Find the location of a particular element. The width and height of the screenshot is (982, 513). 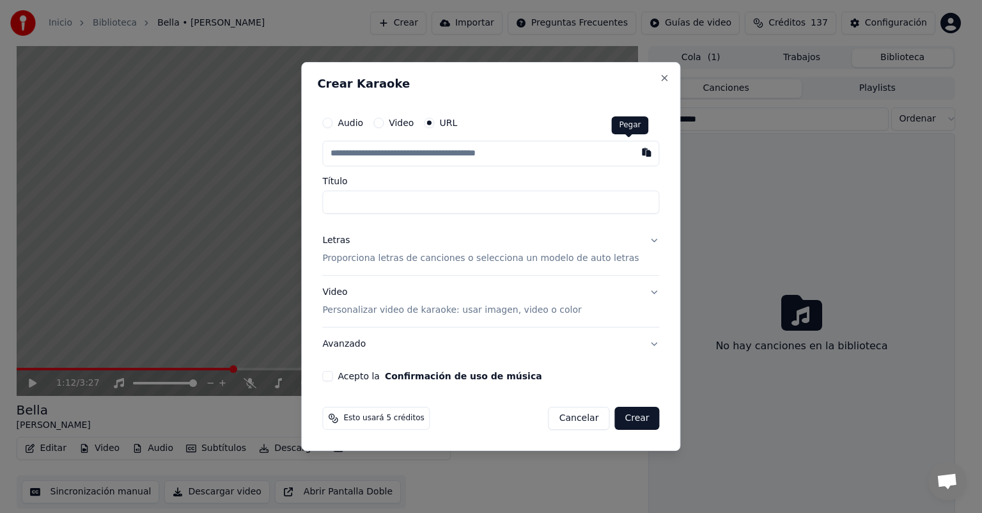

label: URL is located at coordinates (448, 123).